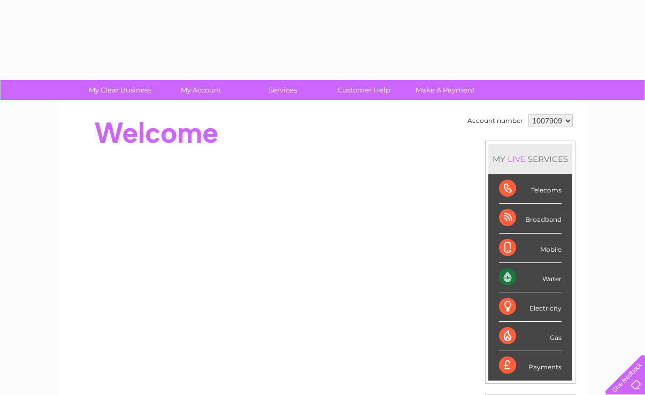 The image size is (645, 395). Describe the element at coordinates (445, 90) in the screenshot. I see `a: Make A Payment` at that location.